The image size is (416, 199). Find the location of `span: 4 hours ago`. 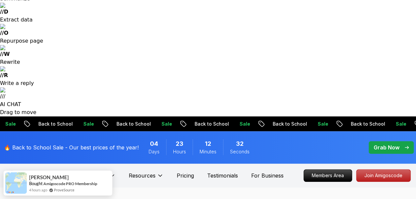

span: 4 hours ago is located at coordinates (38, 190).